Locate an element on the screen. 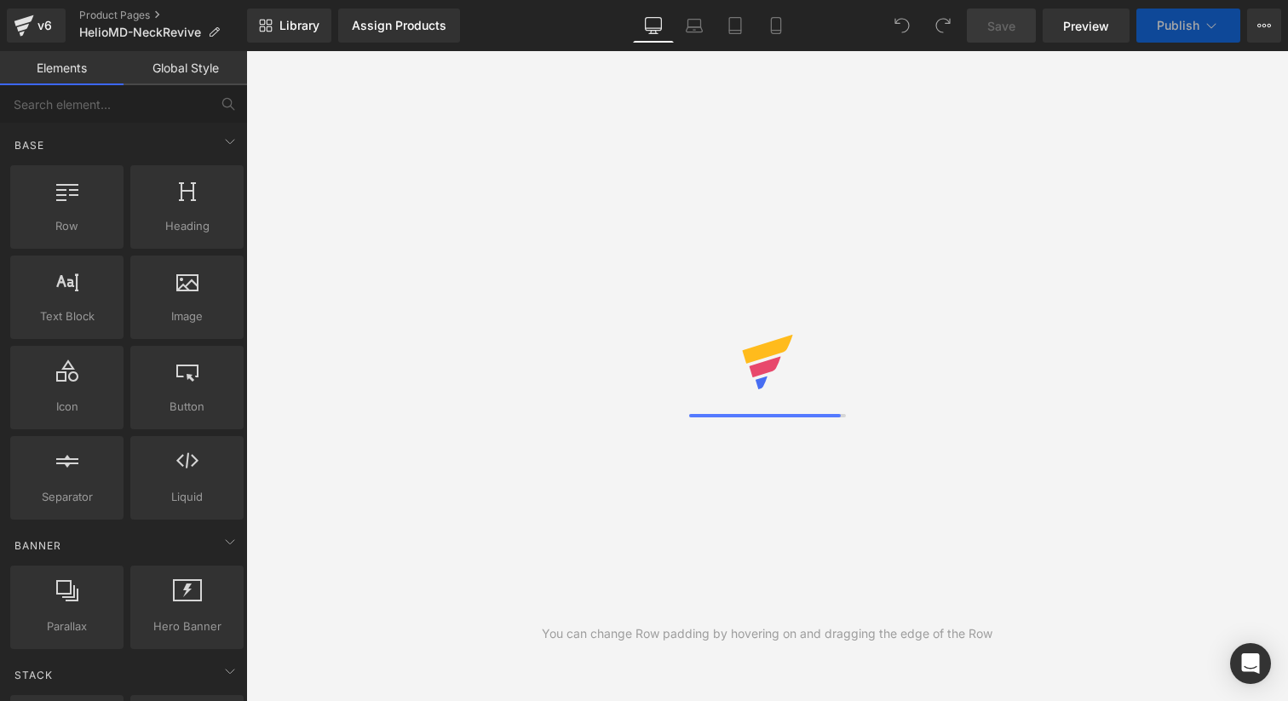 This screenshot has height=701, width=1288. span: Preview is located at coordinates (1087, 26).